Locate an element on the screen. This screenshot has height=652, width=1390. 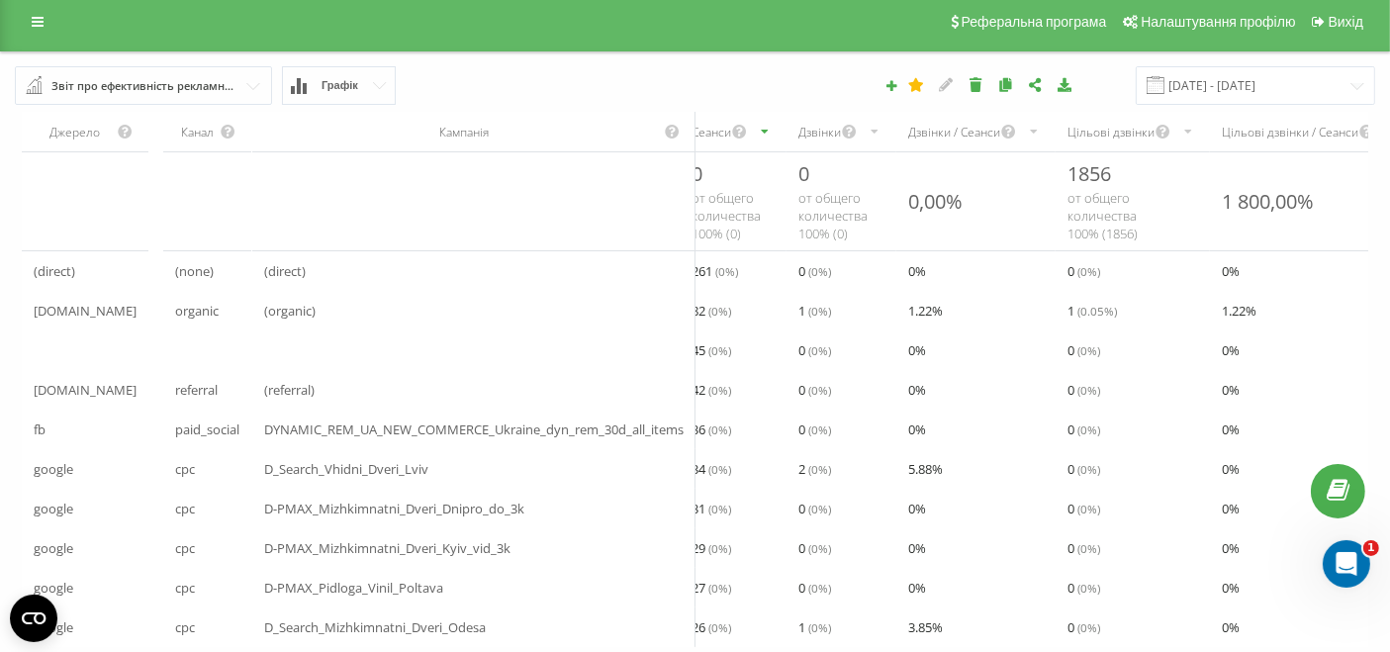
div: Цільові дзвінки / Сеанси is located at coordinates (1290, 132).